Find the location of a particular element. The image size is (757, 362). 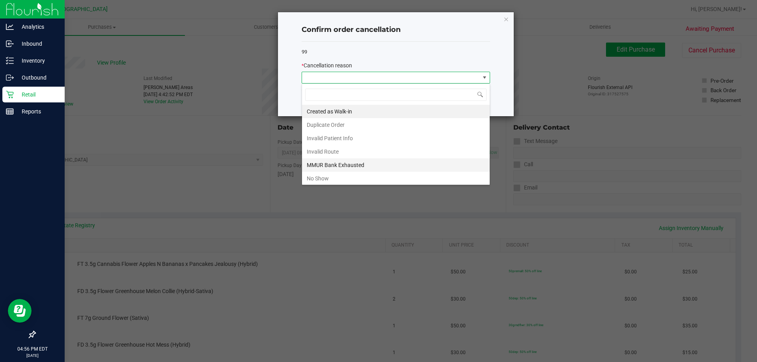

li: MMUR Bank Exhausted is located at coordinates (396, 165).